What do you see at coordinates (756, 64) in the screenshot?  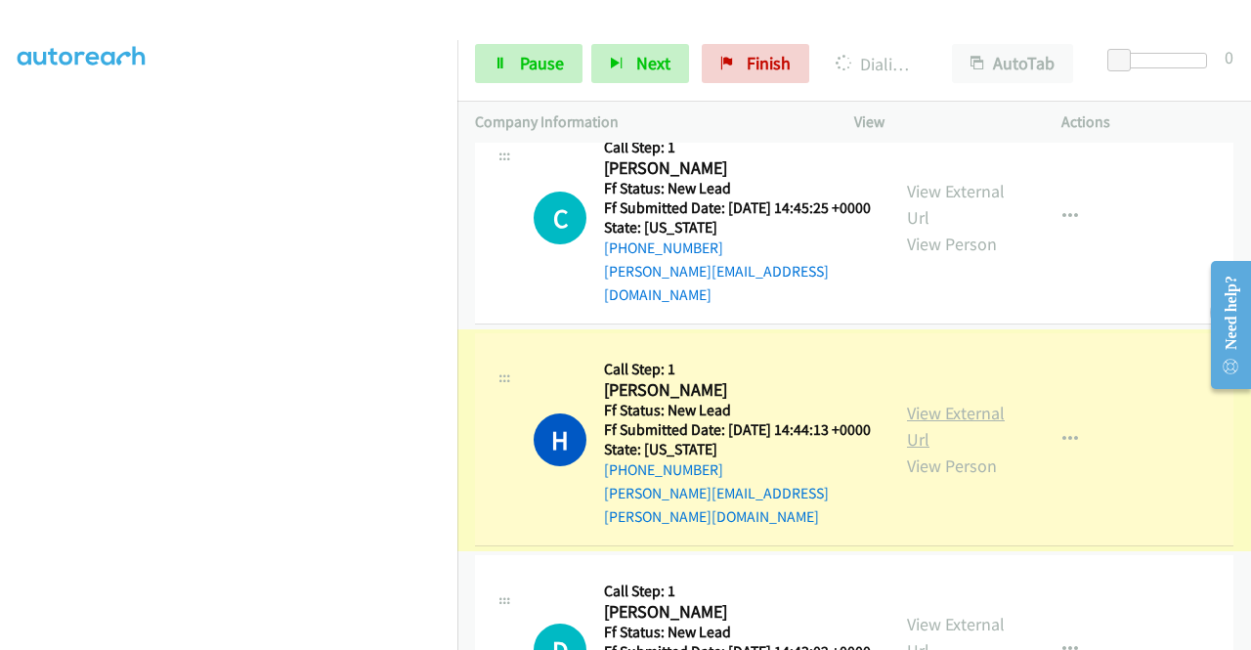 I see `a: Finish` at bounding box center [756, 64].